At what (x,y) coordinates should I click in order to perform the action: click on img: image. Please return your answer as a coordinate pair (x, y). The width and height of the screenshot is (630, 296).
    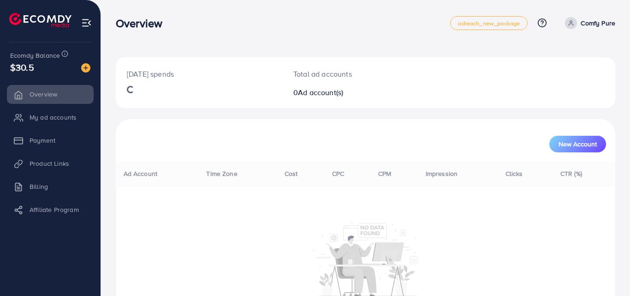
    Looking at the image, I should click on (86, 68).